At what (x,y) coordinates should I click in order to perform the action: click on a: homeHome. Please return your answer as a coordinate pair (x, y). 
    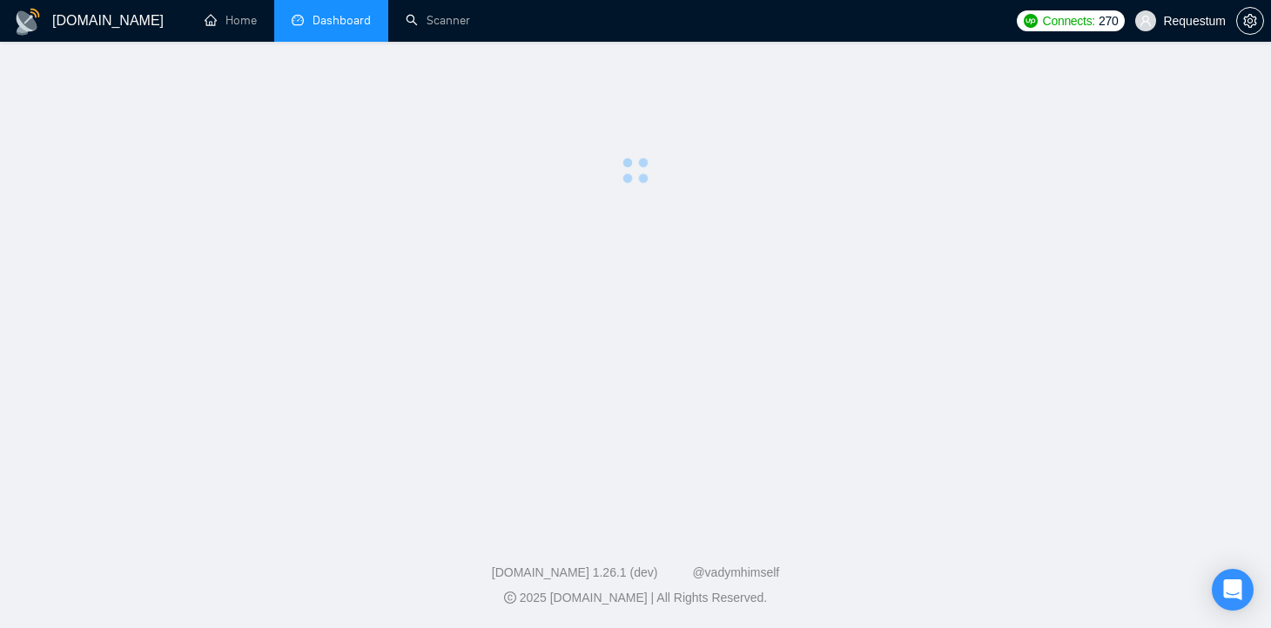
    Looking at the image, I should click on (231, 20).